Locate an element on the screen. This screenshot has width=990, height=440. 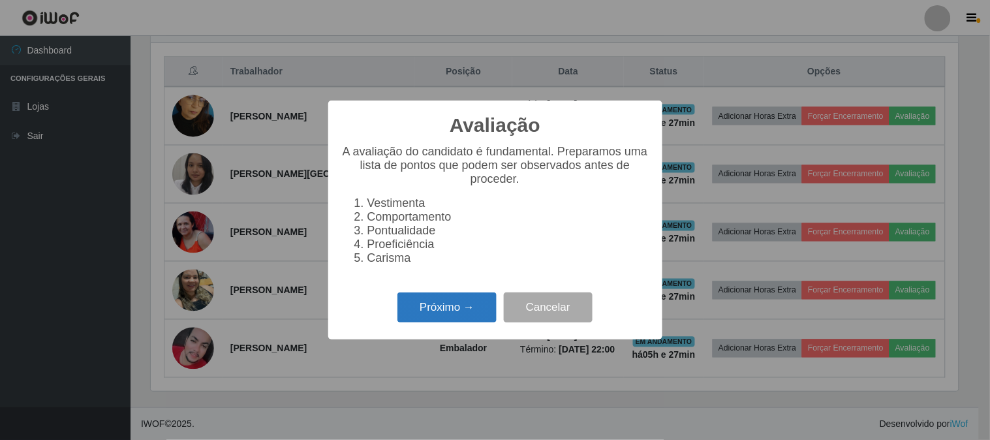
li: Proeficiência is located at coordinates (508, 244).